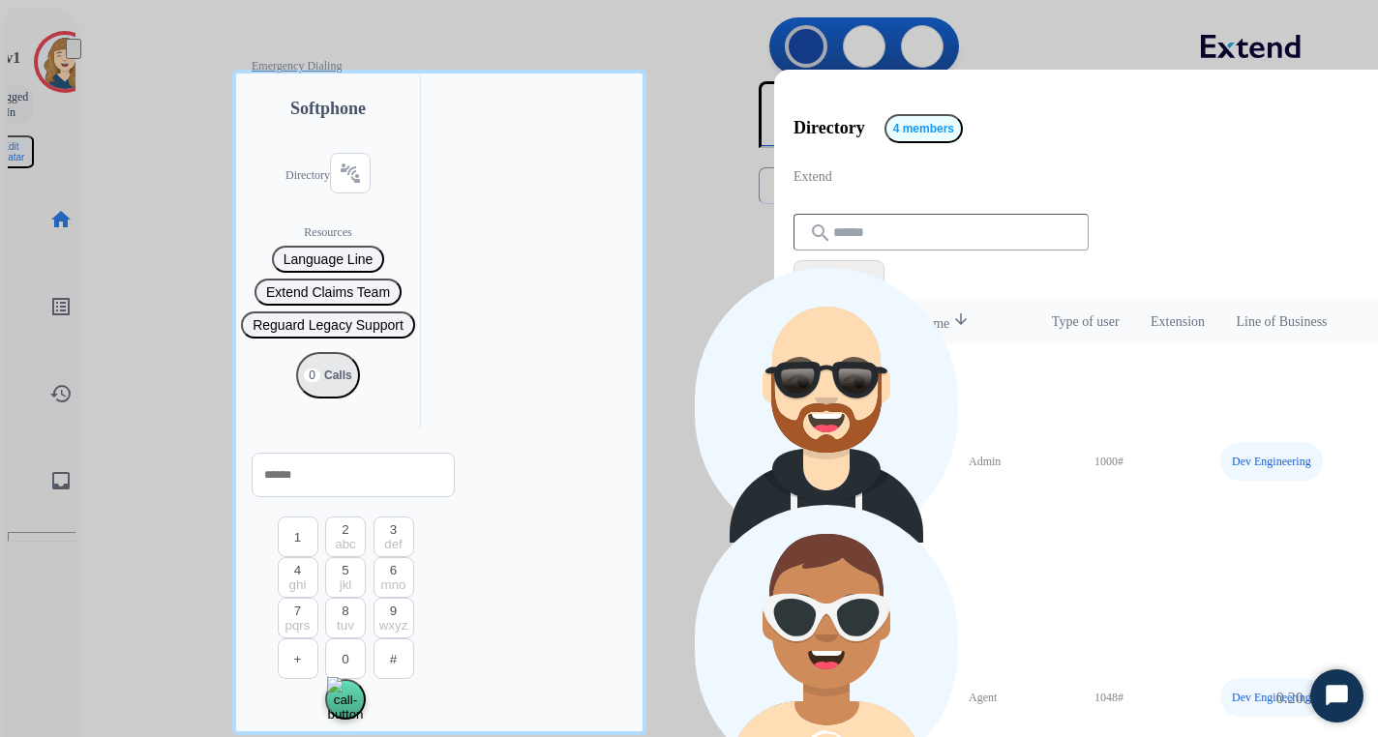 Image resolution: width=1378 pixels, height=737 pixels. I want to click on button: 1, so click(298, 537).